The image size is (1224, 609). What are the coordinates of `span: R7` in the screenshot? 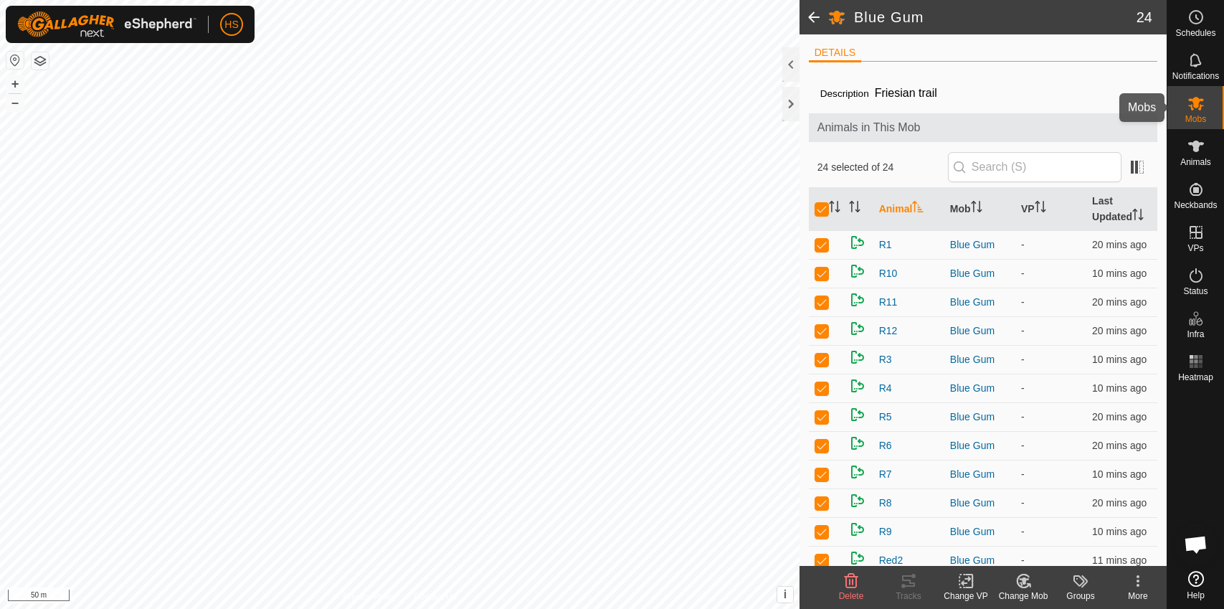 It's located at (885, 474).